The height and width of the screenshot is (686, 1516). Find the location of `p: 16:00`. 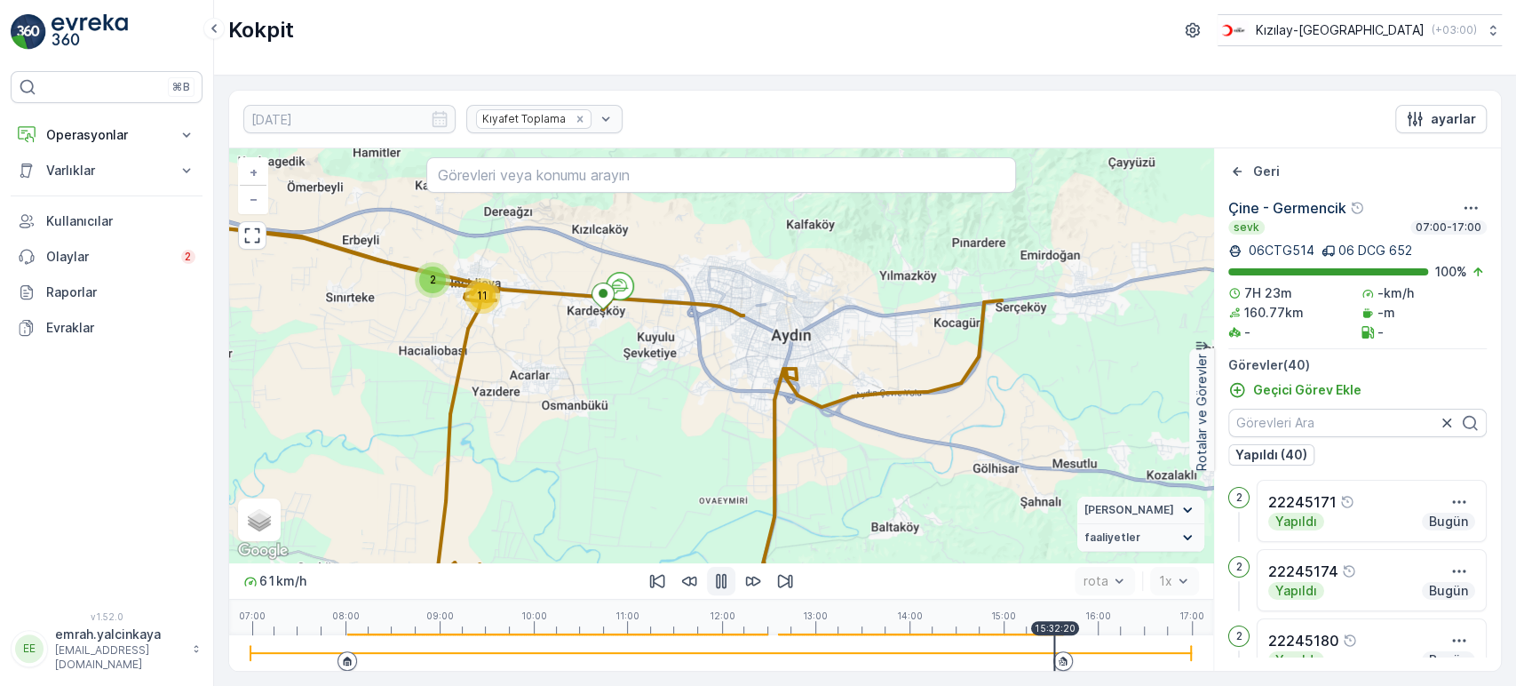

p: 16:00 is located at coordinates (1098, 615).